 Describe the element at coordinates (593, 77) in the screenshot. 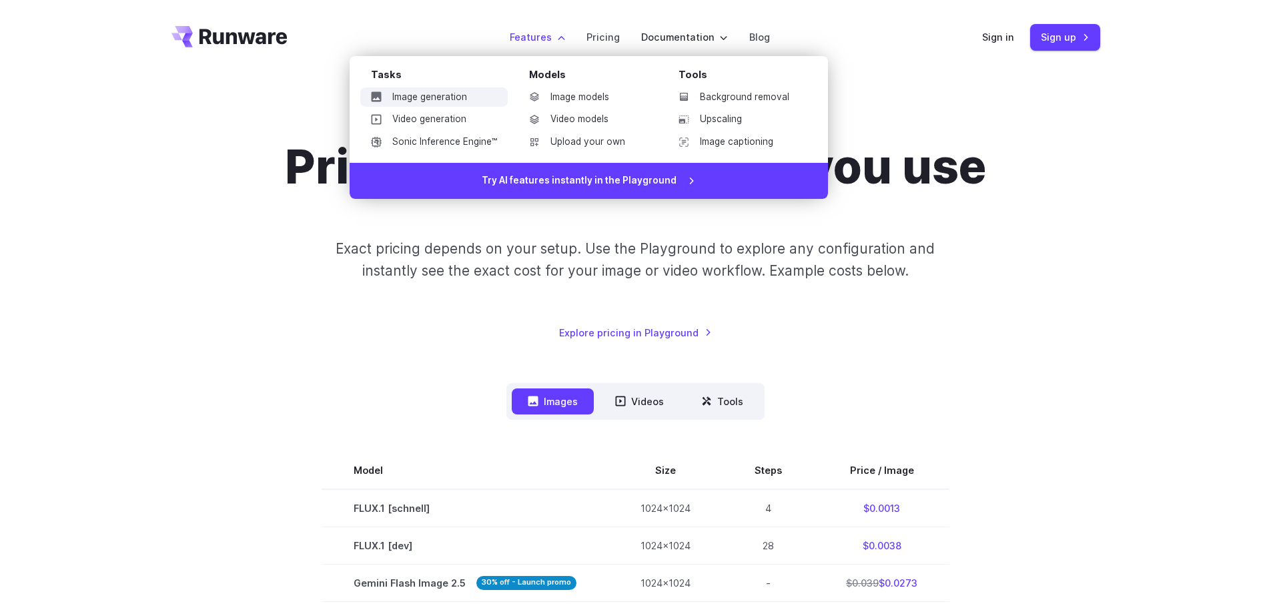

I see `div: Models` at that location.